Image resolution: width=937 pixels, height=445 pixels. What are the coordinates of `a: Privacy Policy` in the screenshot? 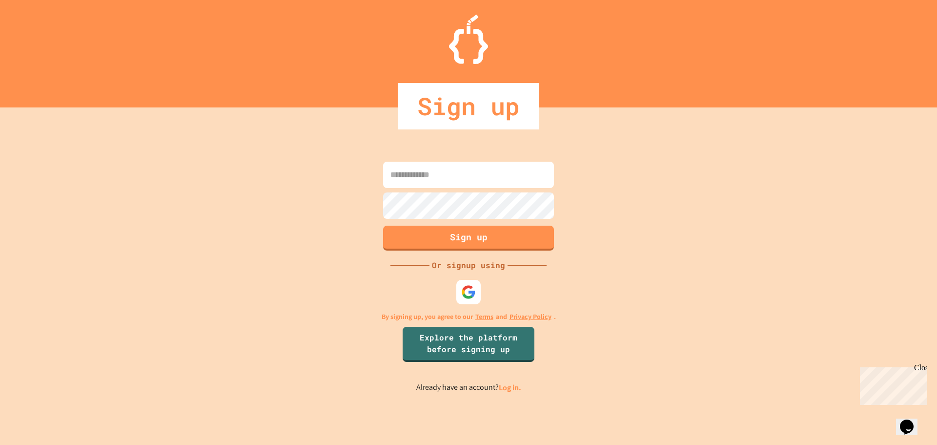 It's located at (531, 316).